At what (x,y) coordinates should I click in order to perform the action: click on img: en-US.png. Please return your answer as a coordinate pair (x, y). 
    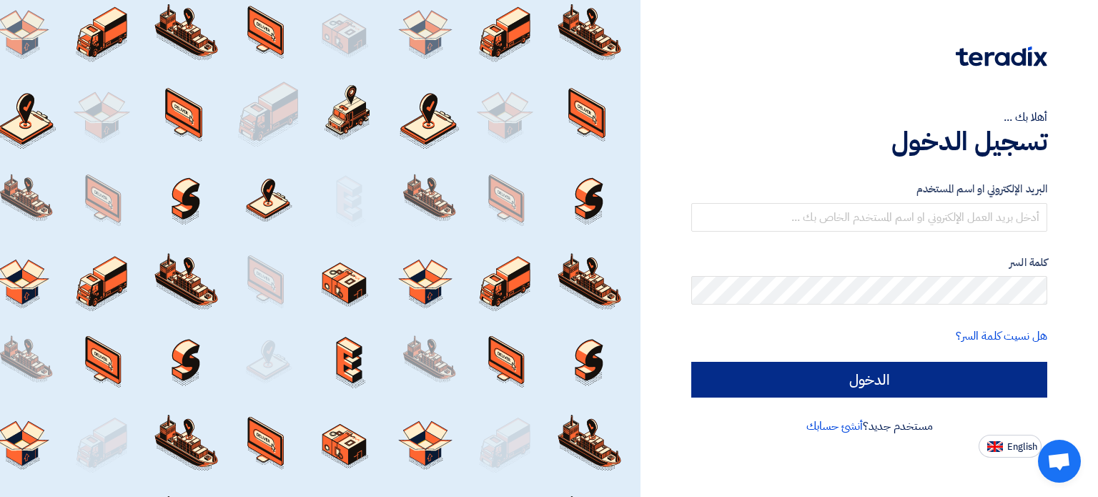
    Looking at the image, I should click on (995, 446).